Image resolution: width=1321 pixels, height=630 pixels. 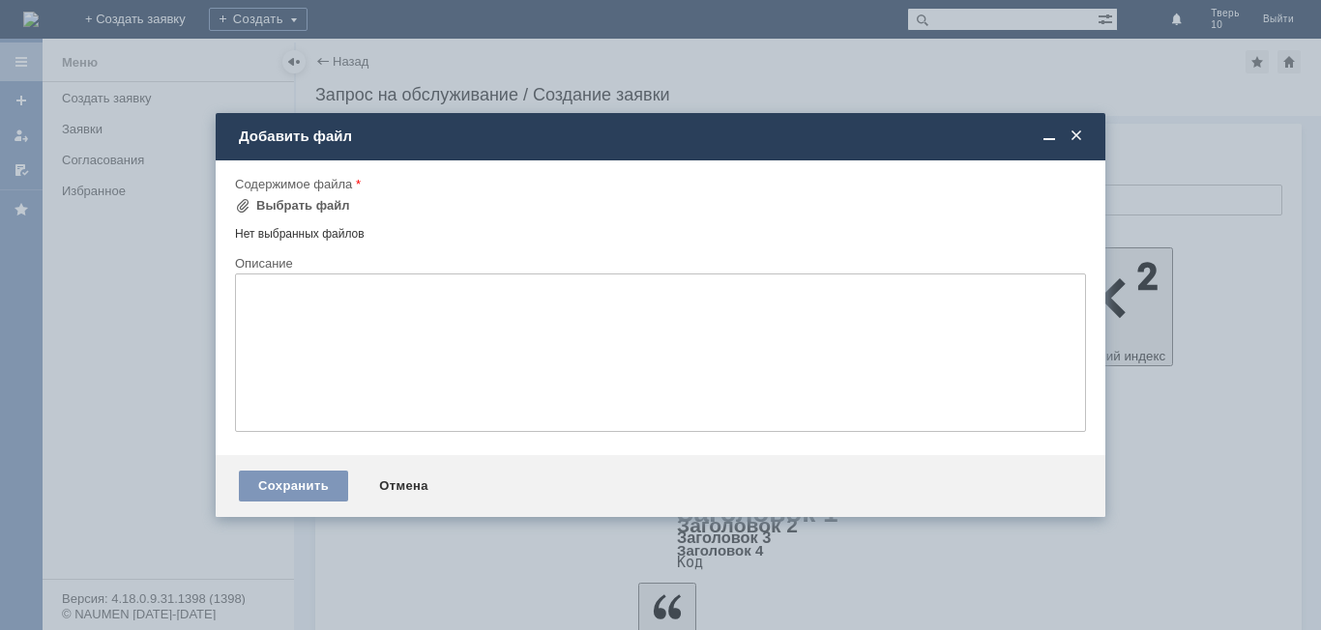 What do you see at coordinates (145, 15) in the screenshot?
I see `div: Здравствуйте, удалите пожалуйста оч` at bounding box center [145, 15].